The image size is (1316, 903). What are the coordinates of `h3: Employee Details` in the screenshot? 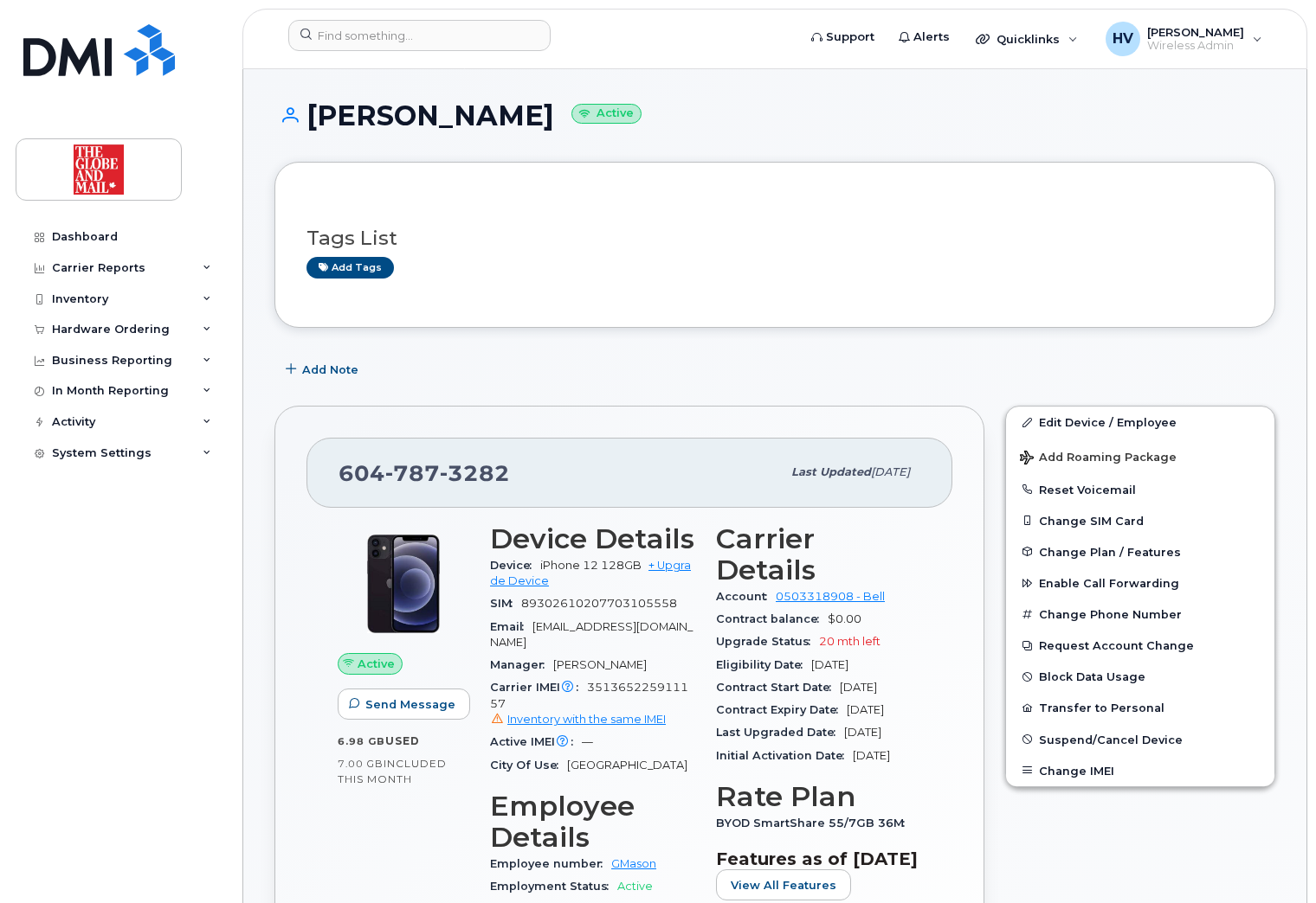 It's located at (592, 822).